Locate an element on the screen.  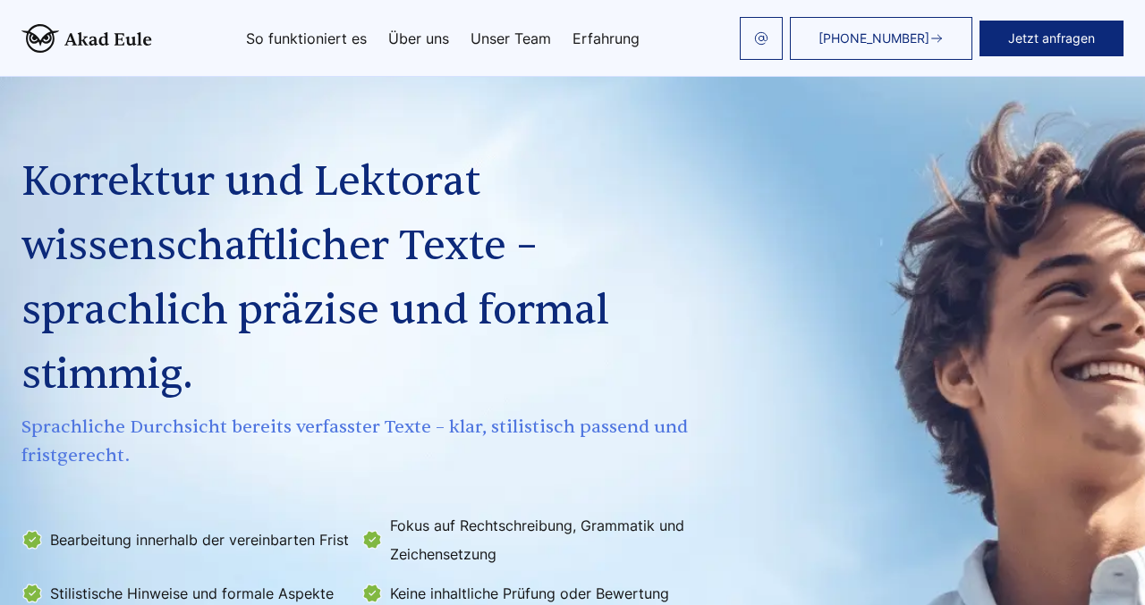
a: Unser Team is located at coordinates (511, 38).